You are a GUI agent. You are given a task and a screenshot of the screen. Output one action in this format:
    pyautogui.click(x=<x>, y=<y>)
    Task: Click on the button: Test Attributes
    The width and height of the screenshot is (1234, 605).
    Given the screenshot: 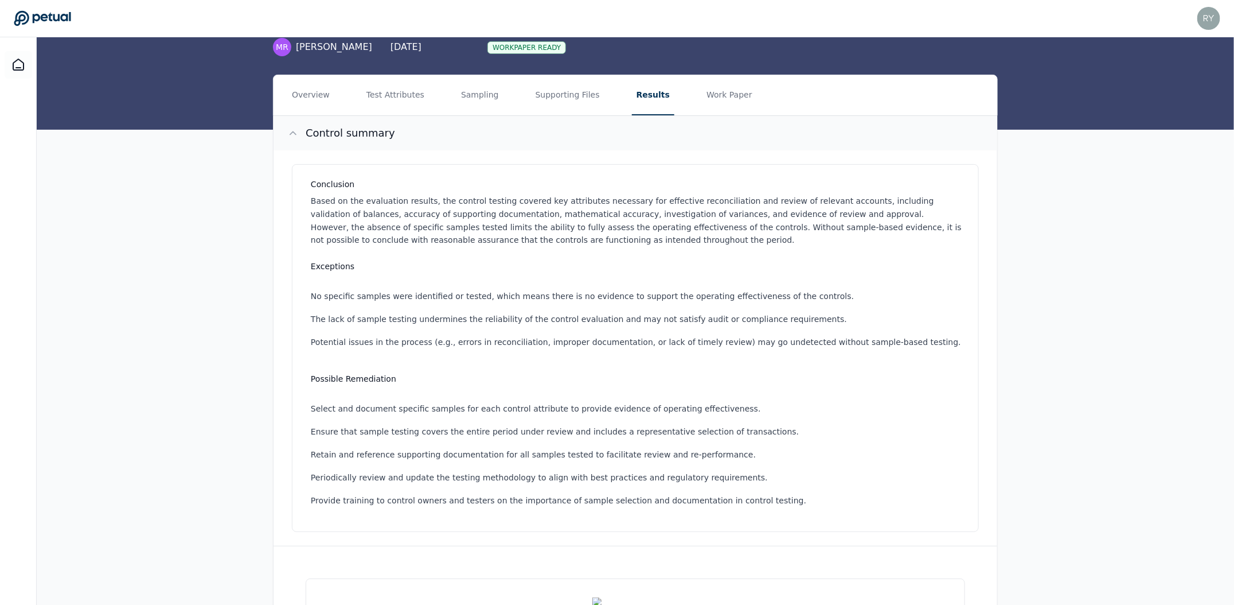 What is the action you would take?
    pyautogui.click(x=395, y=95)
    